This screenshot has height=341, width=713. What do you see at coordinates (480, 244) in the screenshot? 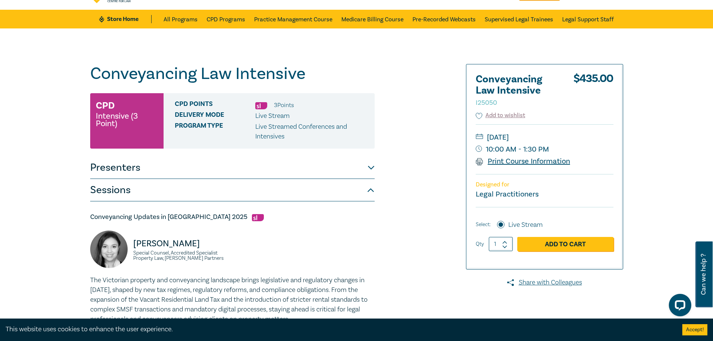
I see `label: Qty` at bounding box center [480, 244].